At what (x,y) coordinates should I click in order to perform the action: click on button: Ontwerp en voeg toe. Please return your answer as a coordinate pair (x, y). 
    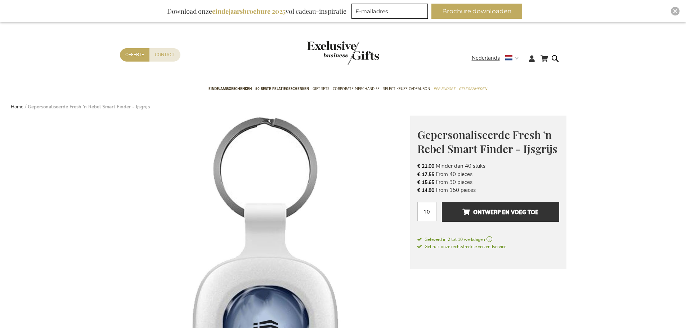
    Looking at the image, I should click on (500, 212).